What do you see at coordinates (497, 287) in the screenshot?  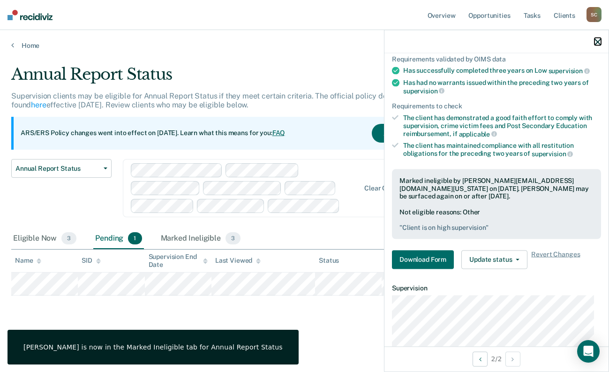 I see `dt: Supervision` at bounding box center [497, 287].